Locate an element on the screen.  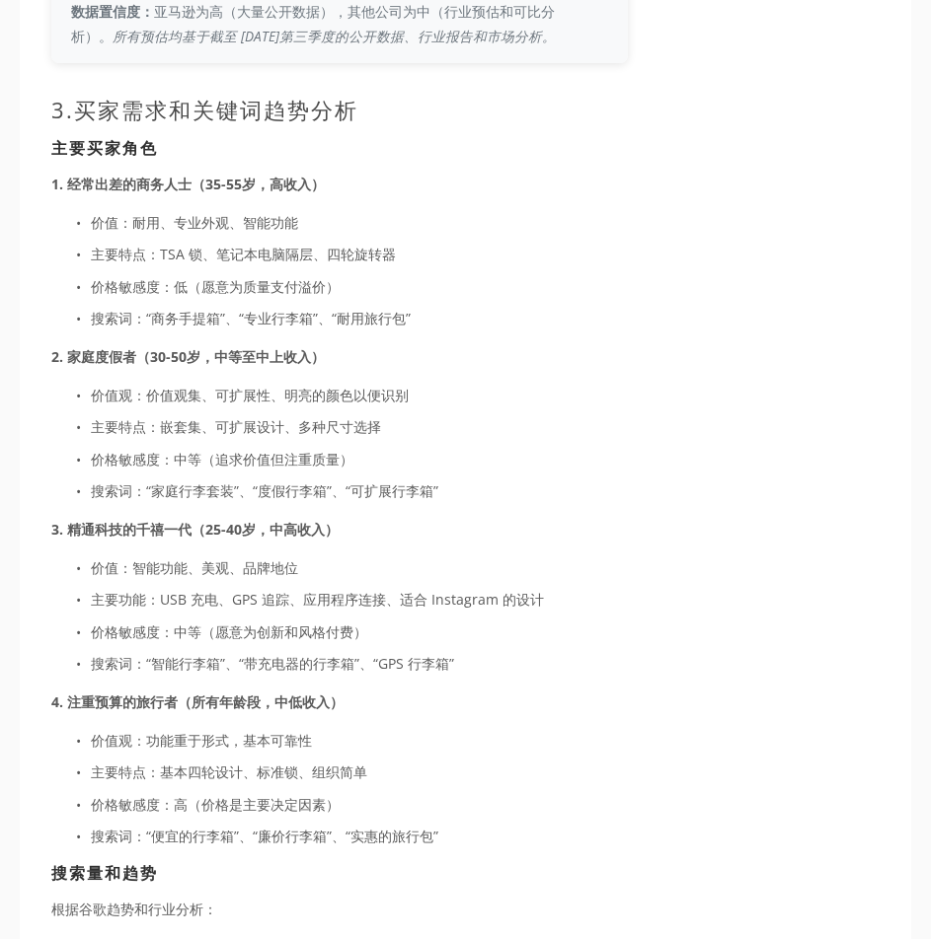
font: 主要功能：USB 充电、GPS 追踪、应用程序连接、适合 Instagram 的设计 is located at coordinates (317, 599).